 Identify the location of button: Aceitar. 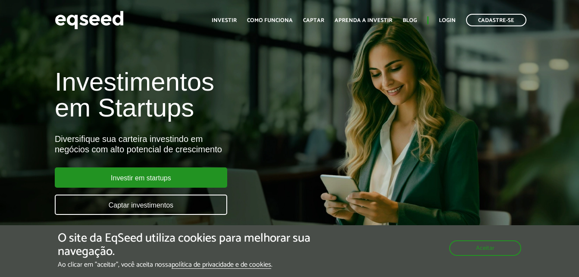
(485, 248).